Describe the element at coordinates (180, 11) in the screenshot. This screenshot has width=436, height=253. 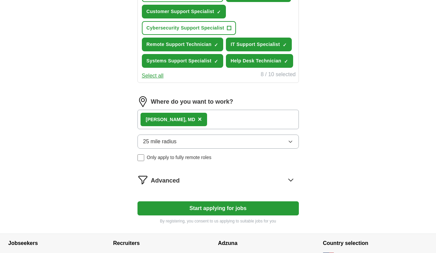
I see `span: Customer Support Specialist` at that location.